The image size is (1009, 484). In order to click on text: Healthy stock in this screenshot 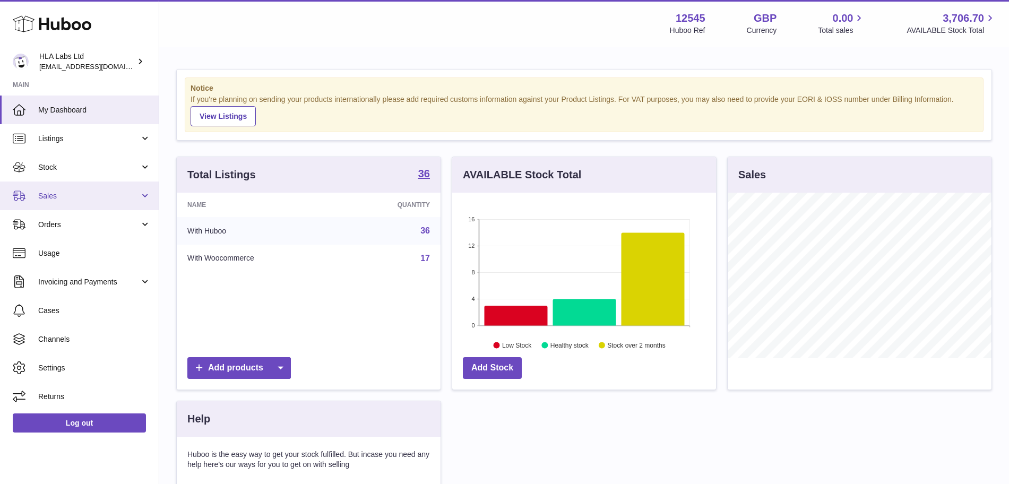, I will do `click(569, 345)`.